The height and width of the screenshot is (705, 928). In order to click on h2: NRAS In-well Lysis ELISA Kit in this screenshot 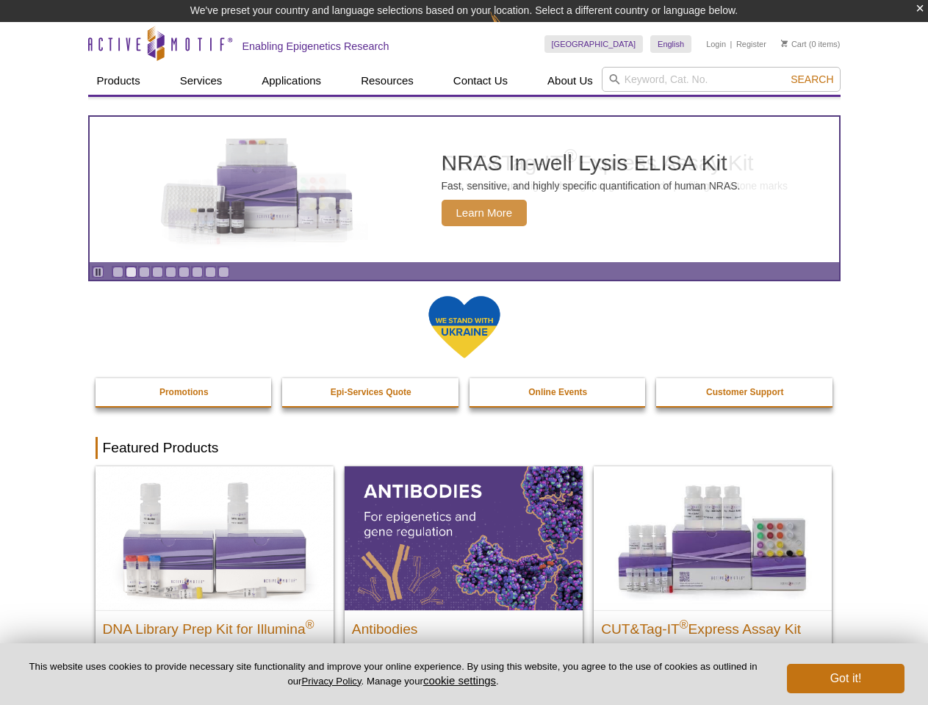, I will do `click(591, 163)`.